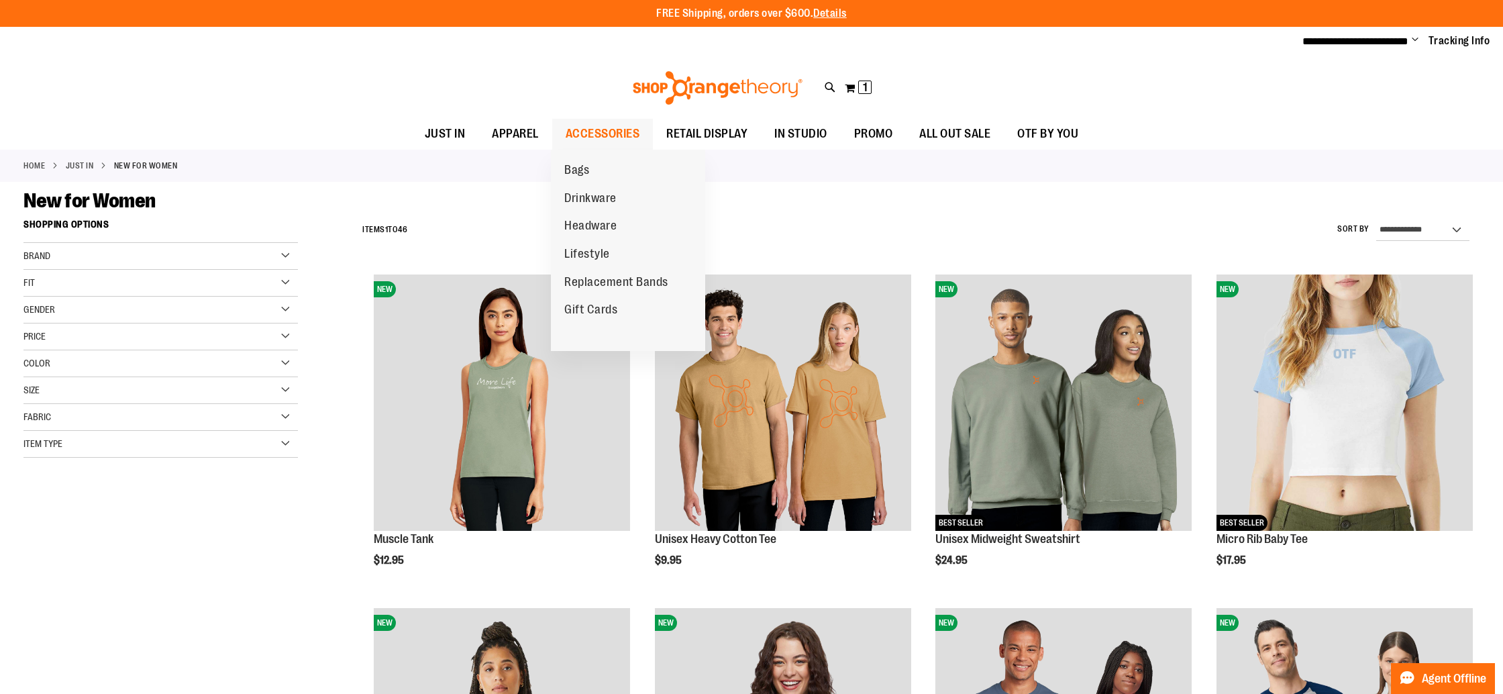  I want to click on span: Gift Cards, so click(590, 311).